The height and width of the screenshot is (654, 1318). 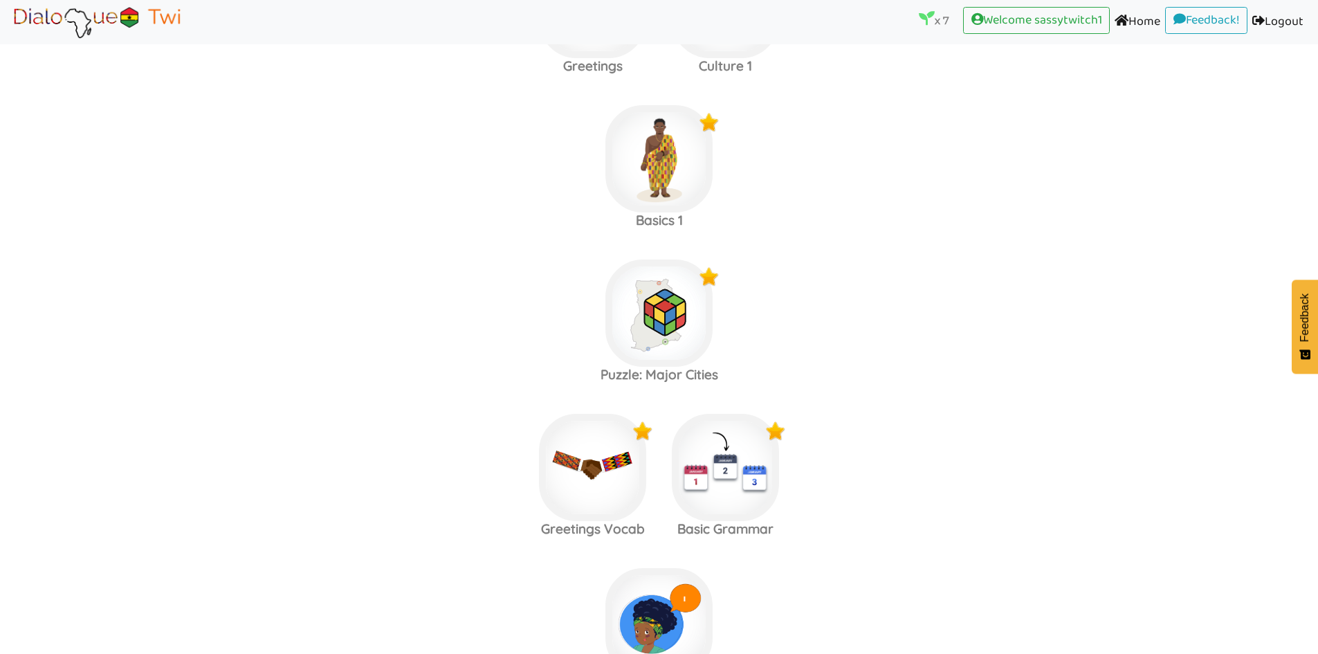 I want to click on img: ghana-cities-rubiks-dgray3.8c345a13.png, so click(x=659, y=313).